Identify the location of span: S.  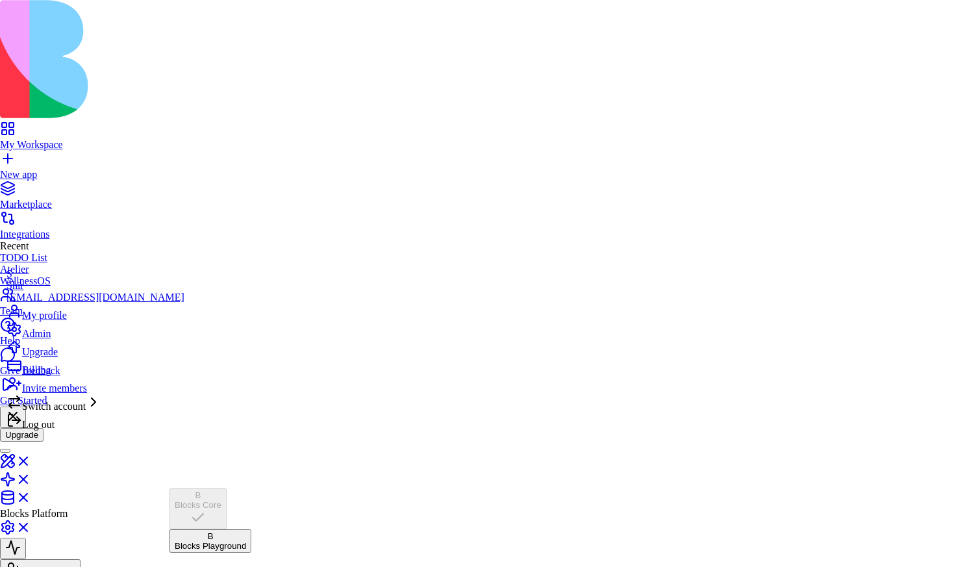
(9, 273).